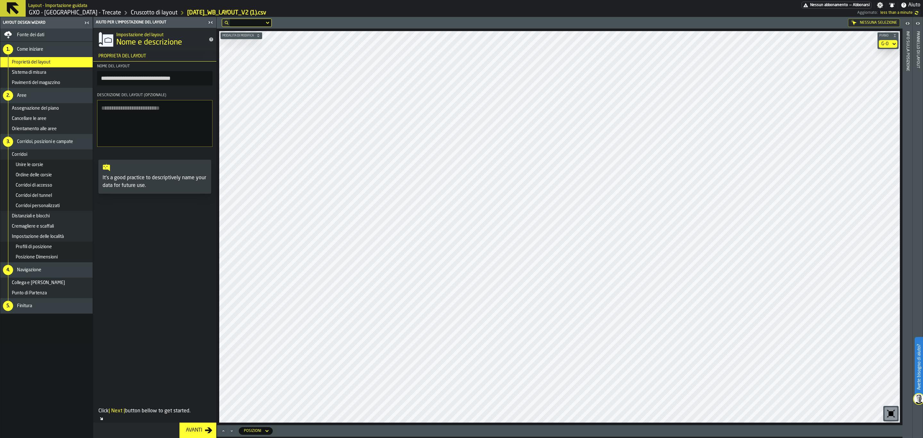 This screenshot has height=438, width=923. What do you see at coordinates (8, 49) in the screenshot?
I see `div: 1.` at bounding box center [8, 49].